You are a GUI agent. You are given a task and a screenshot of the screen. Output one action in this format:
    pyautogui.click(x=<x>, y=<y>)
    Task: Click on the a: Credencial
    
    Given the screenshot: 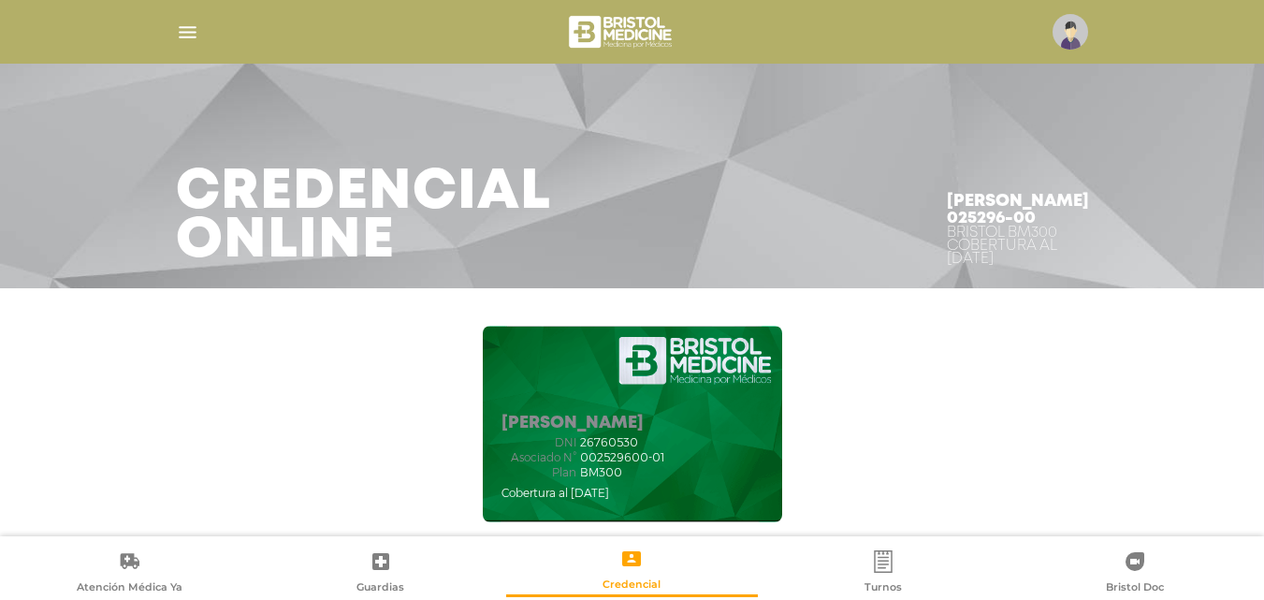 What is the action you would take?
    pyautogui.click(x=632, y=570)
    